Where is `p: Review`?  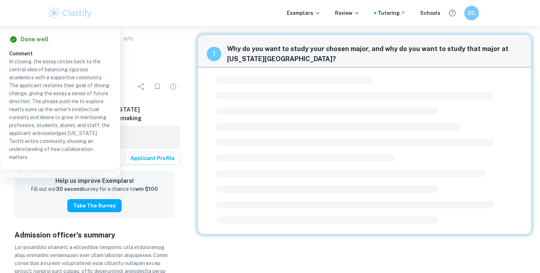 p: Review is located at coordinates (347, 13).